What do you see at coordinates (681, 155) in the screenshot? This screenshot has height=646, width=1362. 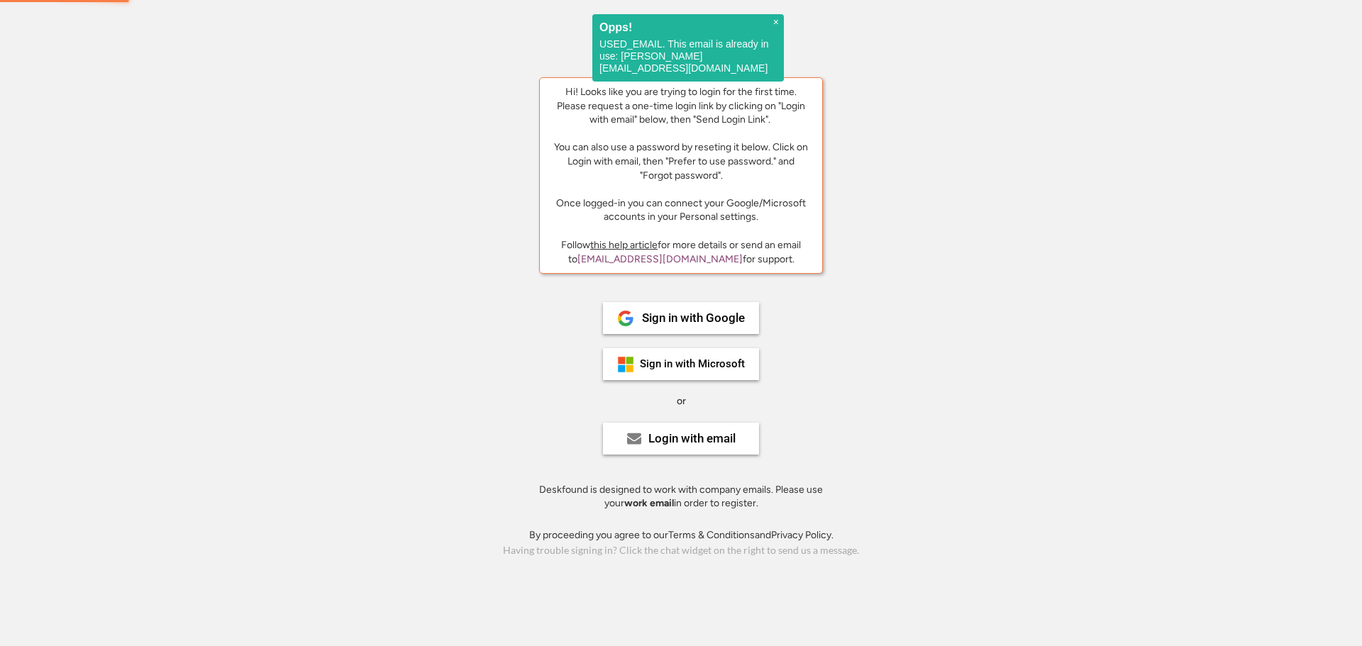 I see `div: Hi! Looks like you are trying to login for the first time. Please request a one-time login link b...` at bounding box center [681, 155].